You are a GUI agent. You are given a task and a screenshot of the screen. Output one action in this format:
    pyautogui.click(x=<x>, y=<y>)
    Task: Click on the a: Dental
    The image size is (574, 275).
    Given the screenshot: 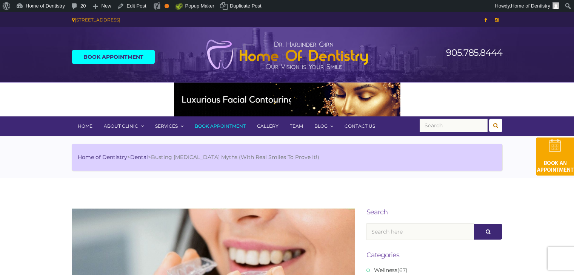 What is the action you would take?
    pyautogui.click(x=139, y=157)
    